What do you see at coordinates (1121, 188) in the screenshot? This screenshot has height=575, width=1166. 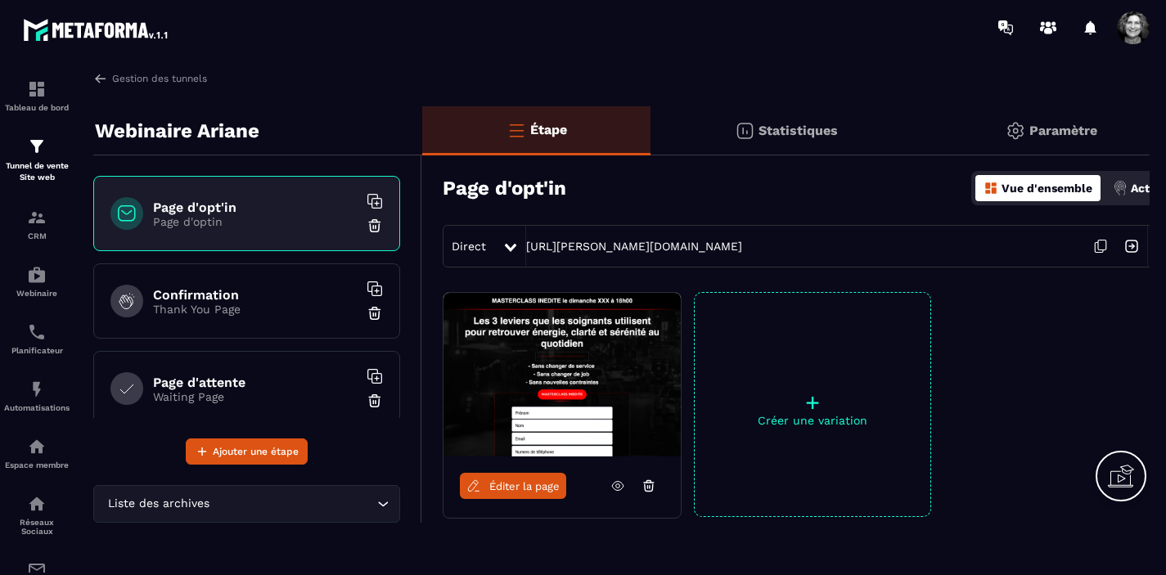 I see `img: actions.d6e523a2.png` at bounding box center [1121, 188].